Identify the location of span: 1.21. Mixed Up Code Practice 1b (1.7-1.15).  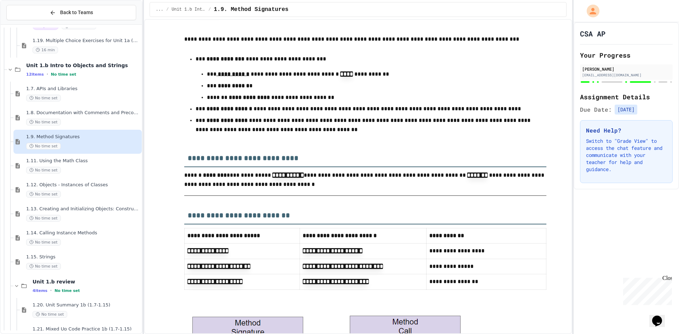
(86, 329).